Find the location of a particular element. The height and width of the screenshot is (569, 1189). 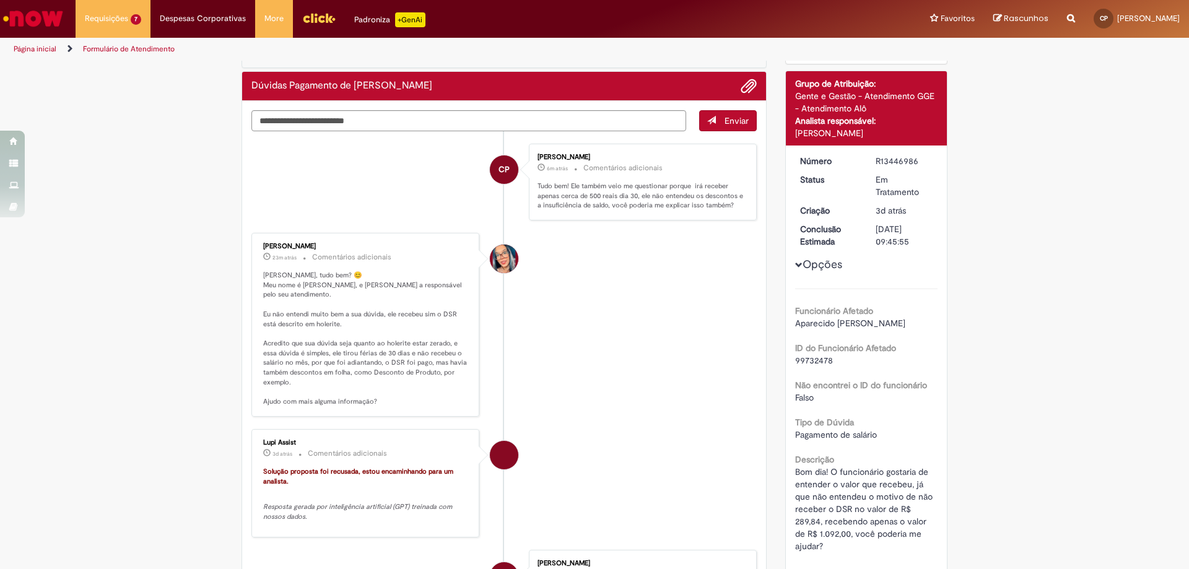

span: Favoritos is located at coordinates (957, 19).